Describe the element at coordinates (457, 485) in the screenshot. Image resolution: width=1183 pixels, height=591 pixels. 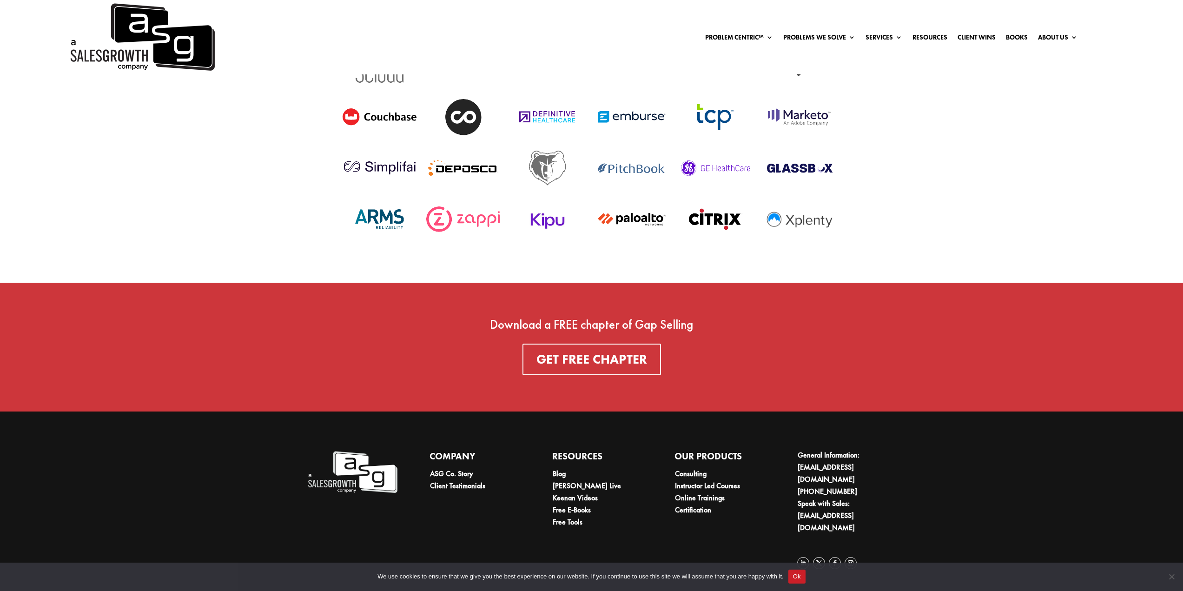
I see `a: Client Testimonials` at that location.